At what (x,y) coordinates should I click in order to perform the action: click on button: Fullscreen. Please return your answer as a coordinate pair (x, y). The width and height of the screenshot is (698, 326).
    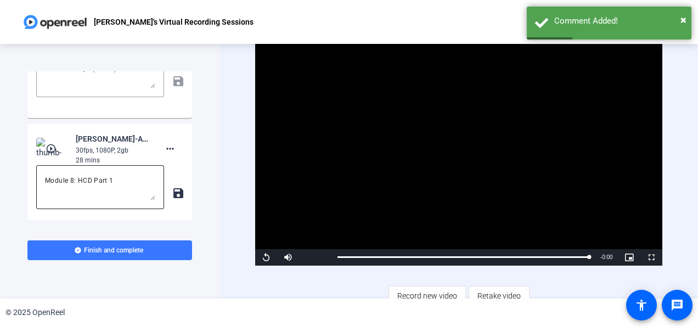
    Looking at the image, I should click on (652, 258).